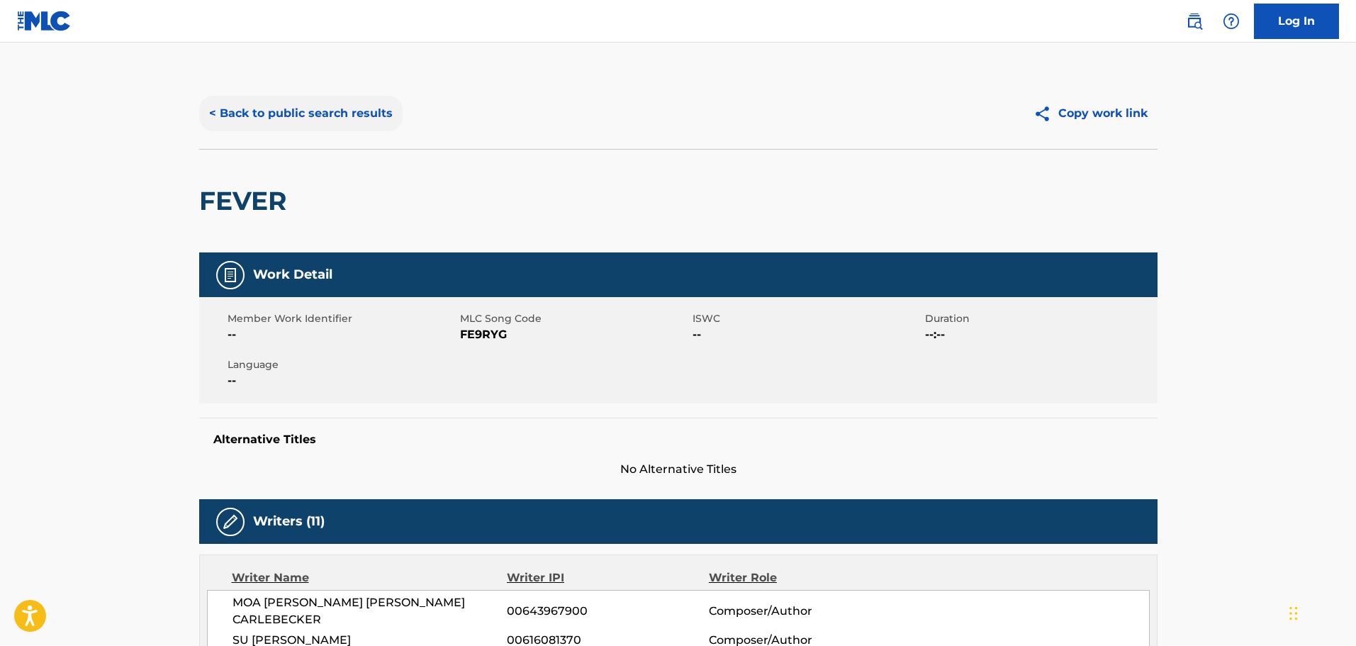  Describe the element at coordinates (246, 201) in the screenshot. I see `h2: FEVER` at that location.